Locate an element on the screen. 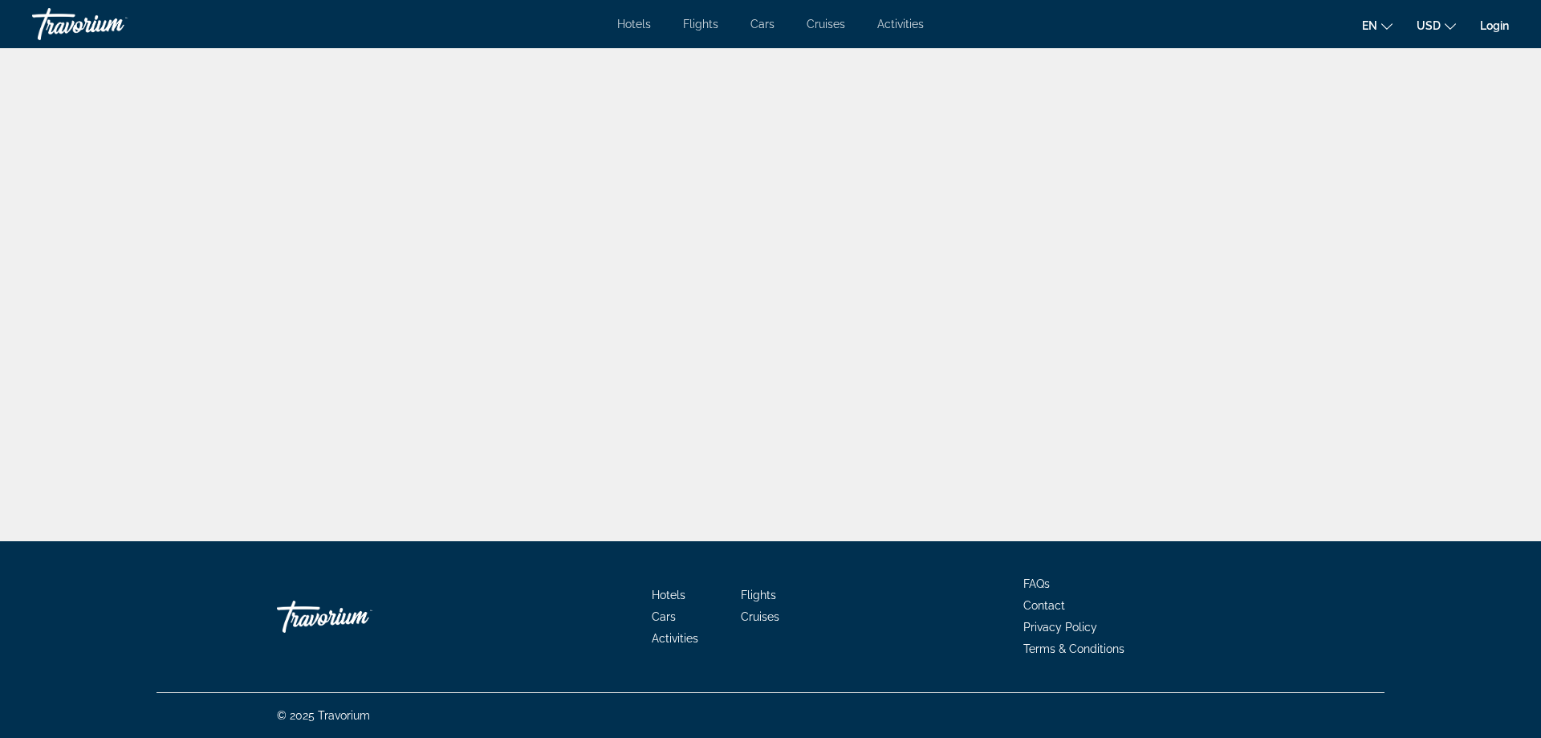  a: Login is located at coordinates (1495, 26).